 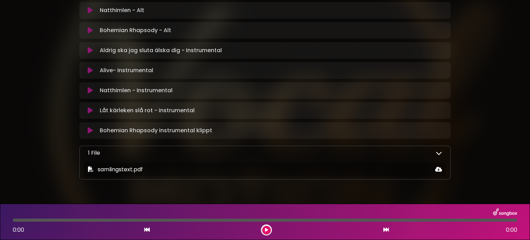 What do you see at coordinates (161, 50) in the screenshot?
I see `p: Aldrig ska jag sluta älska dig - Instrumental` at bounding box center [161, 50].